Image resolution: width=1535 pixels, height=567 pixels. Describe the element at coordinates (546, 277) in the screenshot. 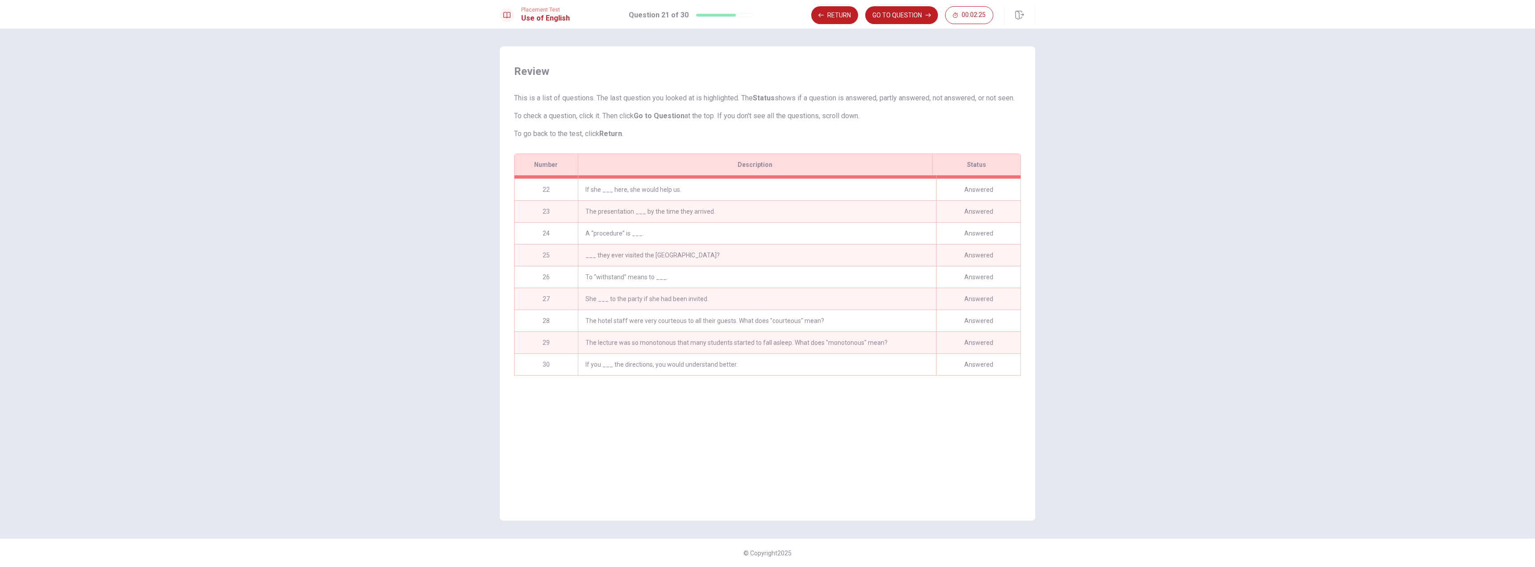

I see `div: 26` at that location.